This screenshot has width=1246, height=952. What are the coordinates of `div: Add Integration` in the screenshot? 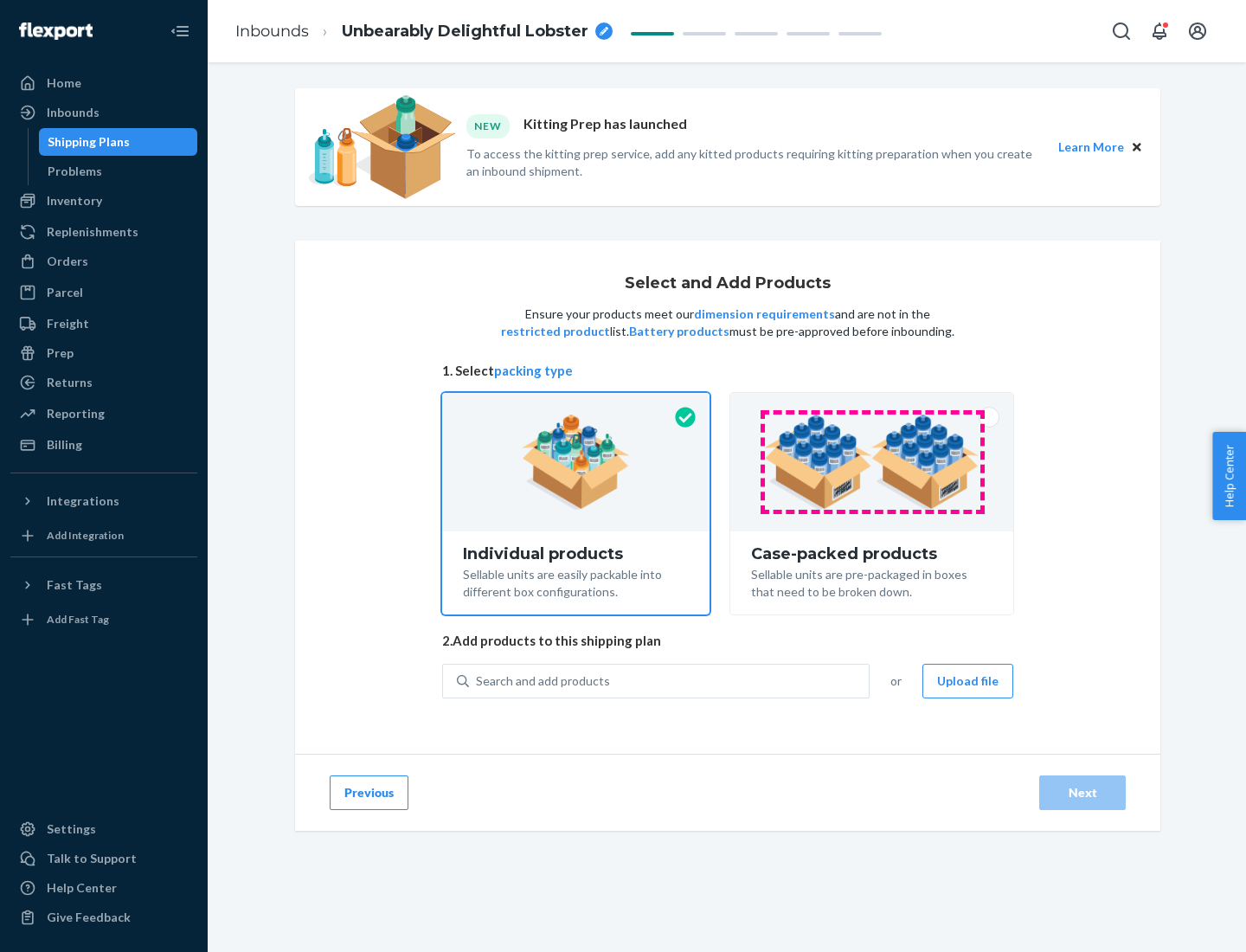 It's located at (85, 534).